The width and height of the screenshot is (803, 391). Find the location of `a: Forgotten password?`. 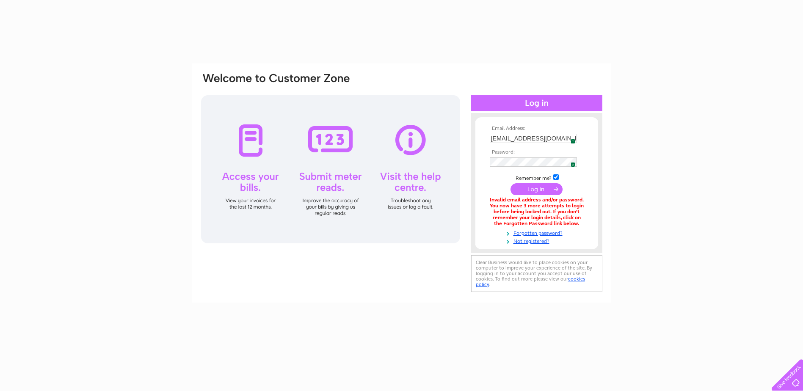

a: Forgotten password? is located at coordinates (537, 232).